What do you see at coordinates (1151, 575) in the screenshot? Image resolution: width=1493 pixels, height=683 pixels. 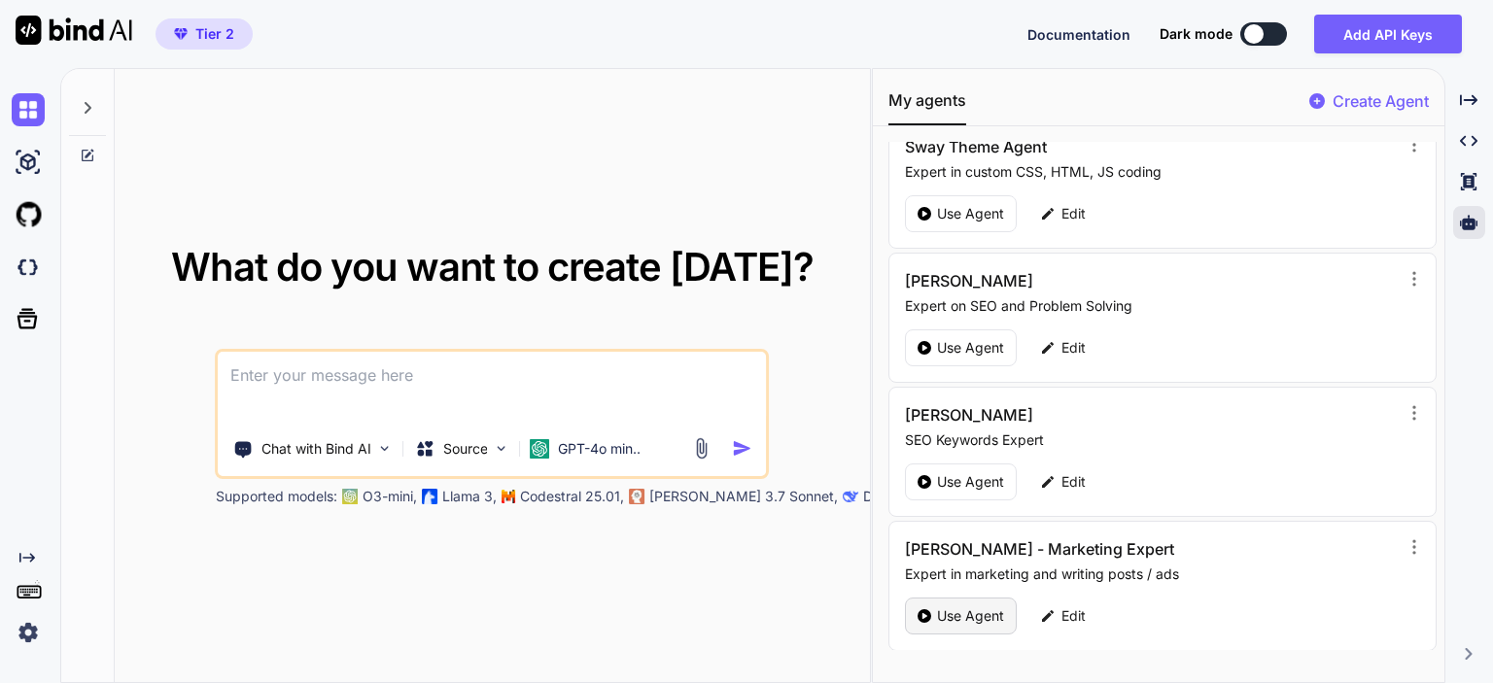 I see `p: Expert in marketing and writing posts / ads` at bounding box center [1151, 575].